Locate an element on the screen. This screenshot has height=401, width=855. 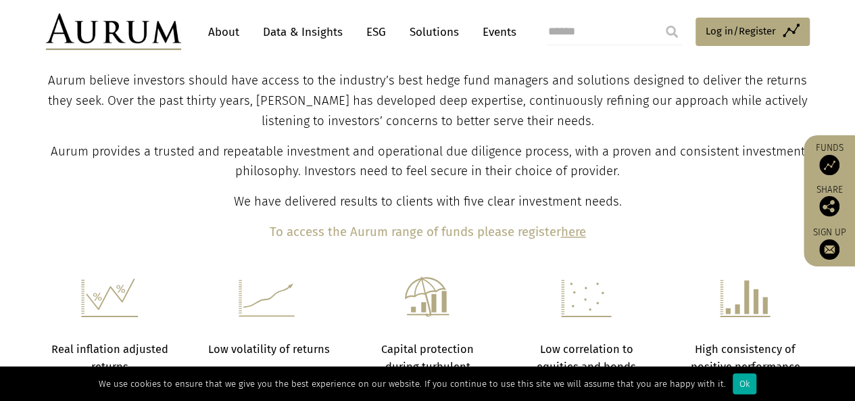
a: Events is located at coordinates (496, 32).